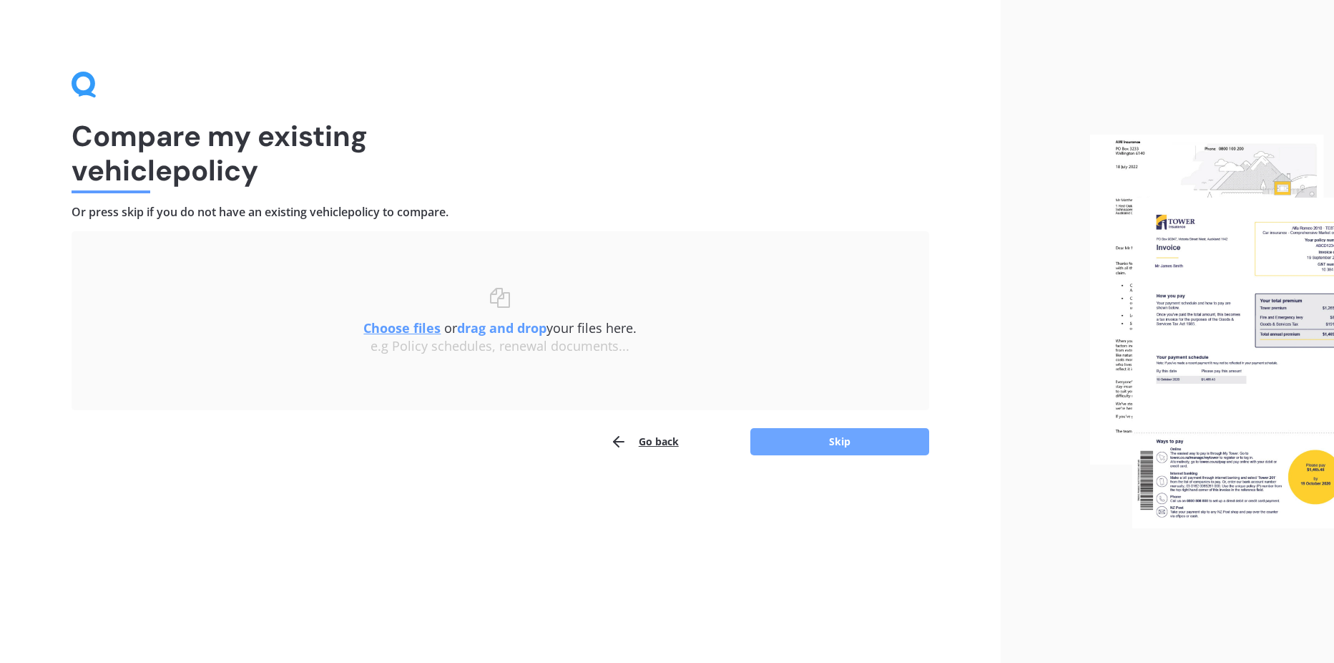 This screenshot has height=663, width=1334. I want to click on u: Choose files, so click(402, 328).